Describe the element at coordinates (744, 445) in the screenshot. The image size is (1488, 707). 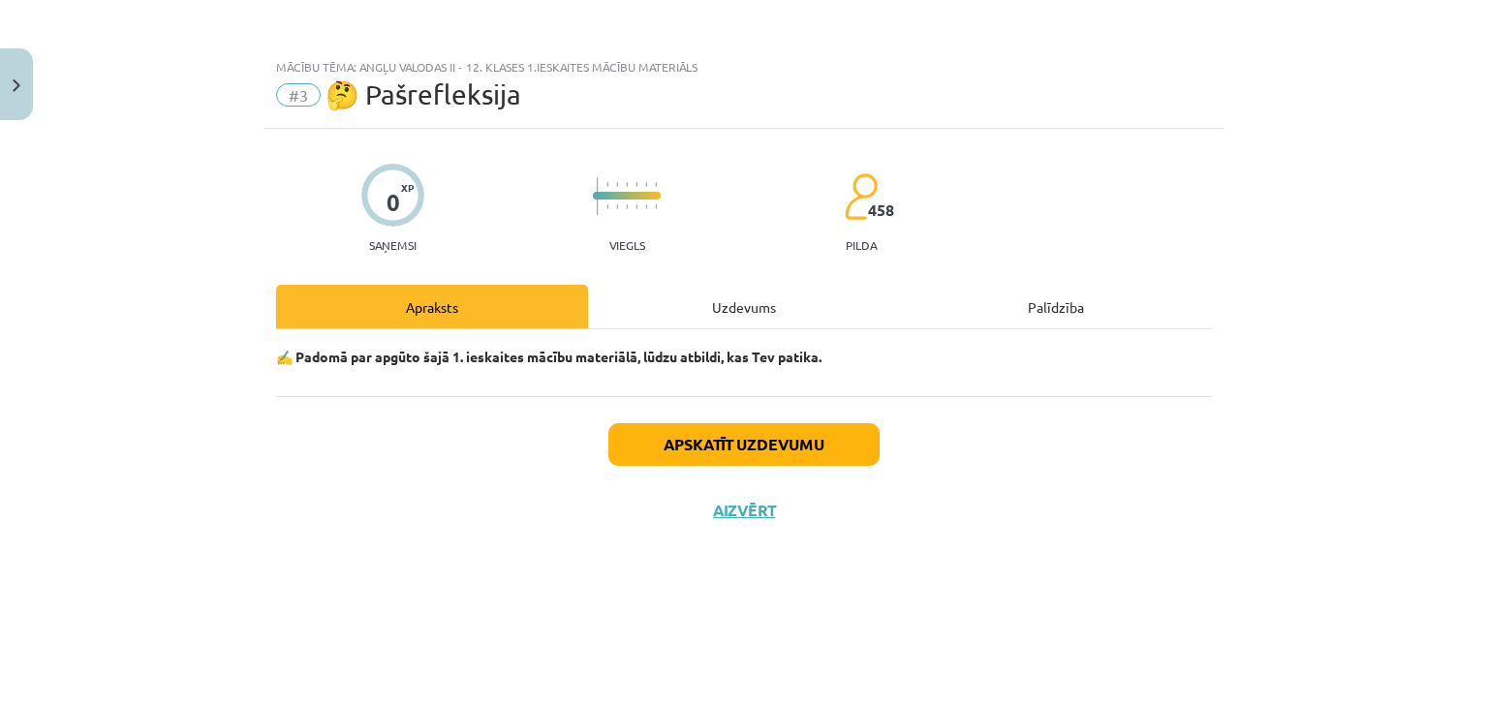
I see `button: Apskatīt uzdevumu` at that location.